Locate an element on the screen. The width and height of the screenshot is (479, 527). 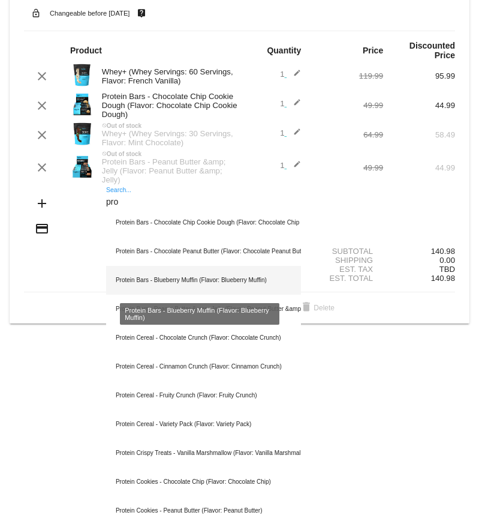
img: Image-1-Carousel-Protein-Bar-PBnJ-Transp.png is located at coordinates (82, 167).